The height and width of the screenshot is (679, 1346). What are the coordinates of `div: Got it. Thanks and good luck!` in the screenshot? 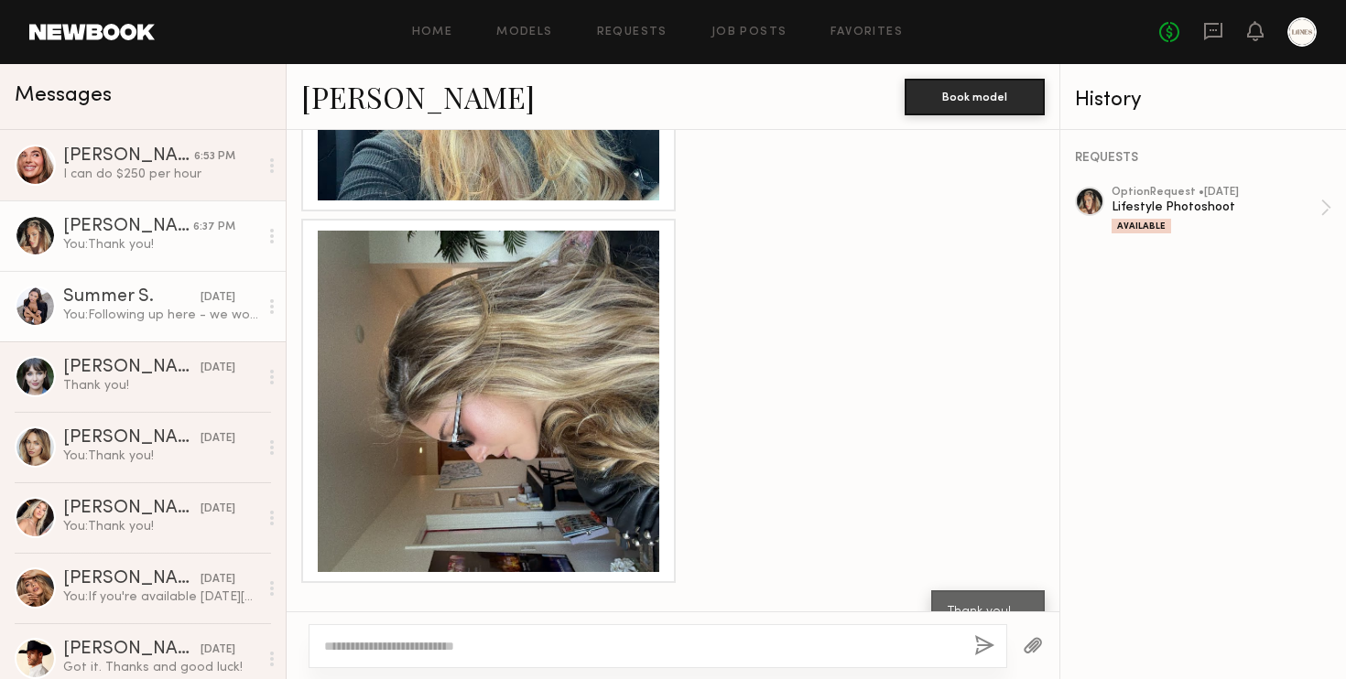 It's located at (160, 668).